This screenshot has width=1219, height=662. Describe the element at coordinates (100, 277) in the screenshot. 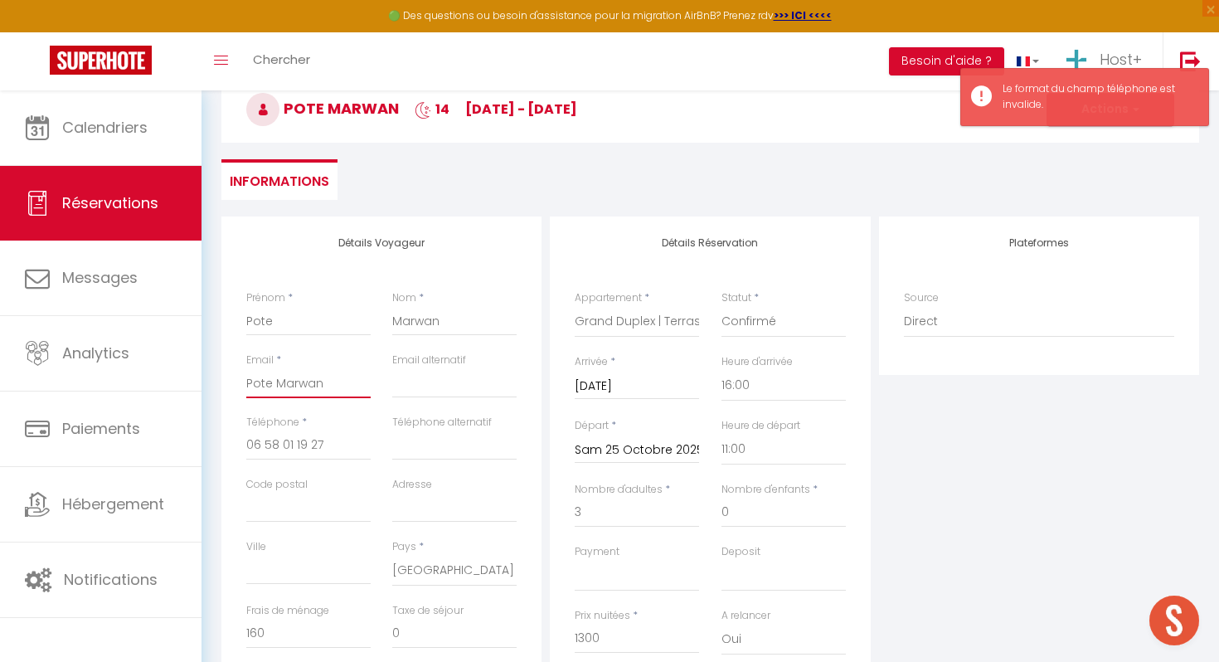

I see `span: Messages` at that location.